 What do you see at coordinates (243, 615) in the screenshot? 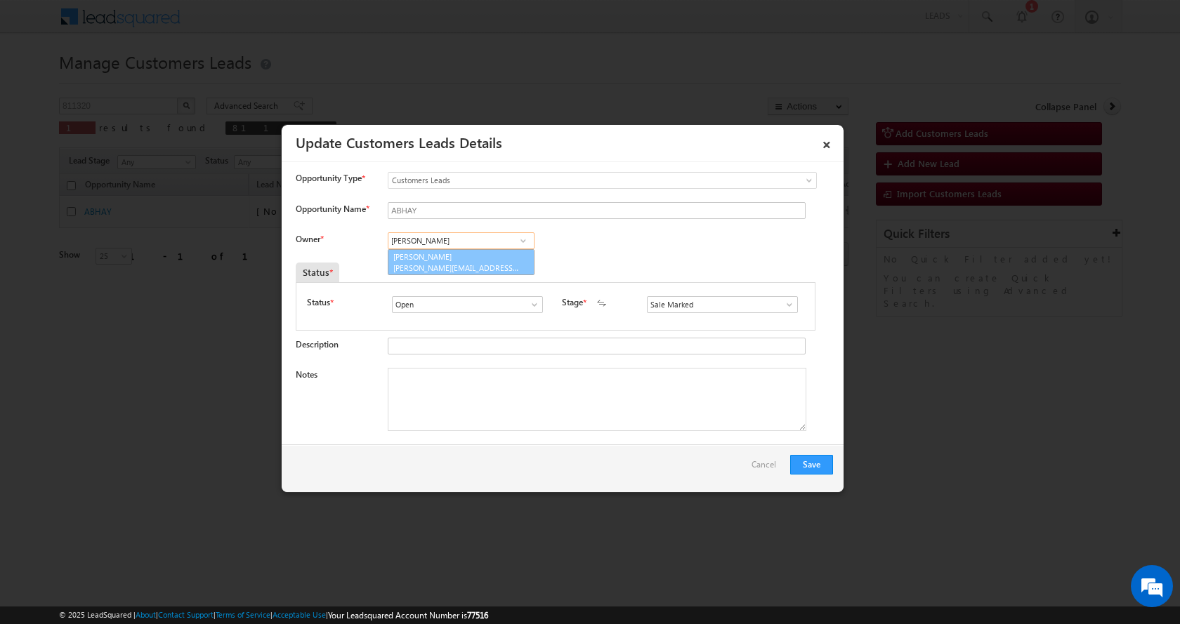
I see `a: Terms of Service` at bounding box center [243, 615].